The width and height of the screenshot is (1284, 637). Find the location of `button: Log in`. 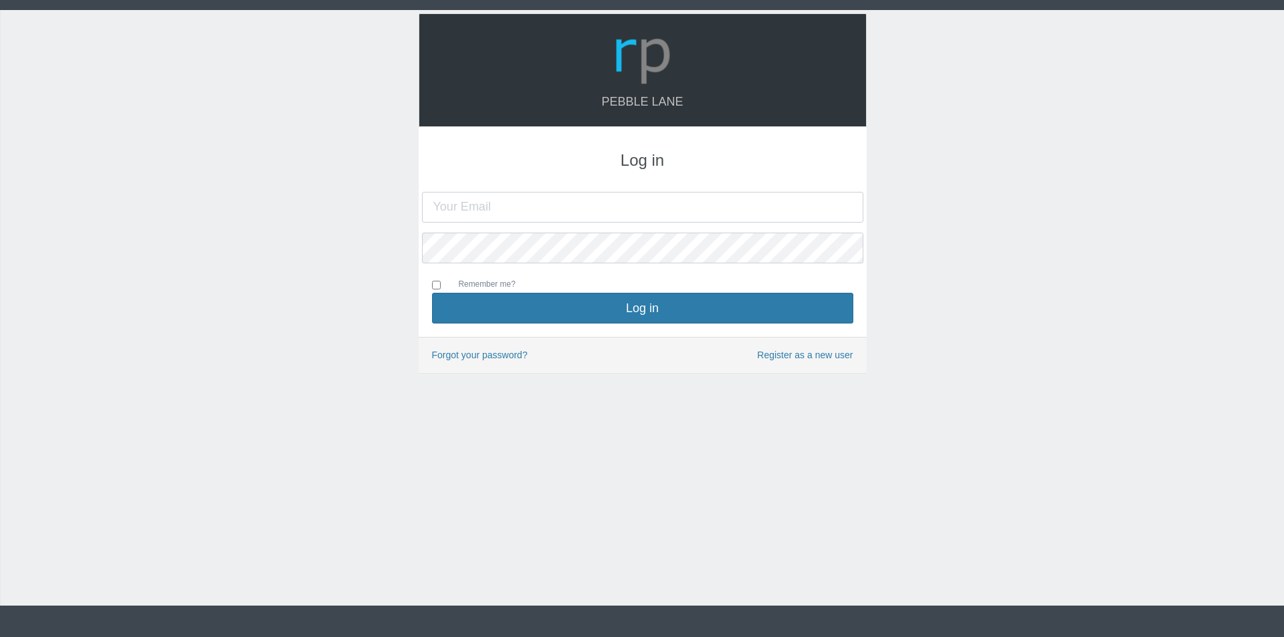

button: Log in is located at coordinates (643, 308).